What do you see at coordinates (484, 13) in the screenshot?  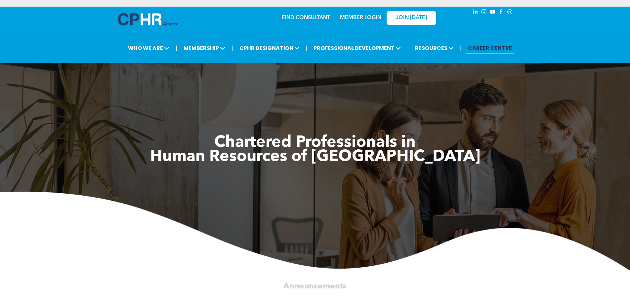 I see `a: instagram` at bounding box center [484, 13].